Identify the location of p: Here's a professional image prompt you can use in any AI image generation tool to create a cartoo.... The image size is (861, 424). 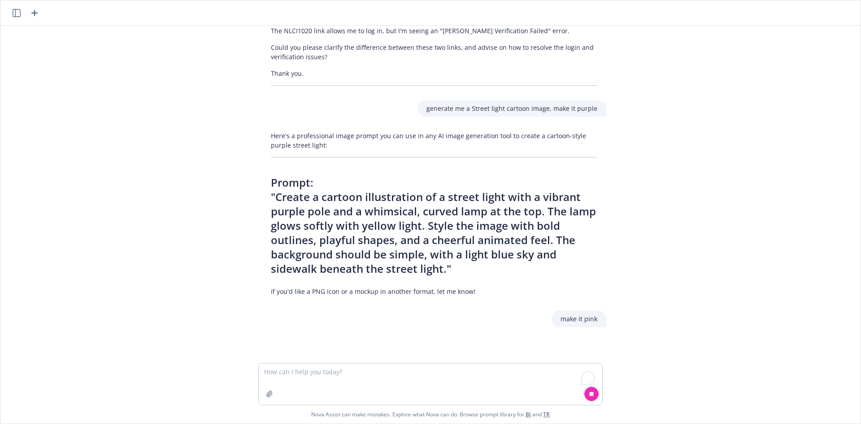
(434, 140).